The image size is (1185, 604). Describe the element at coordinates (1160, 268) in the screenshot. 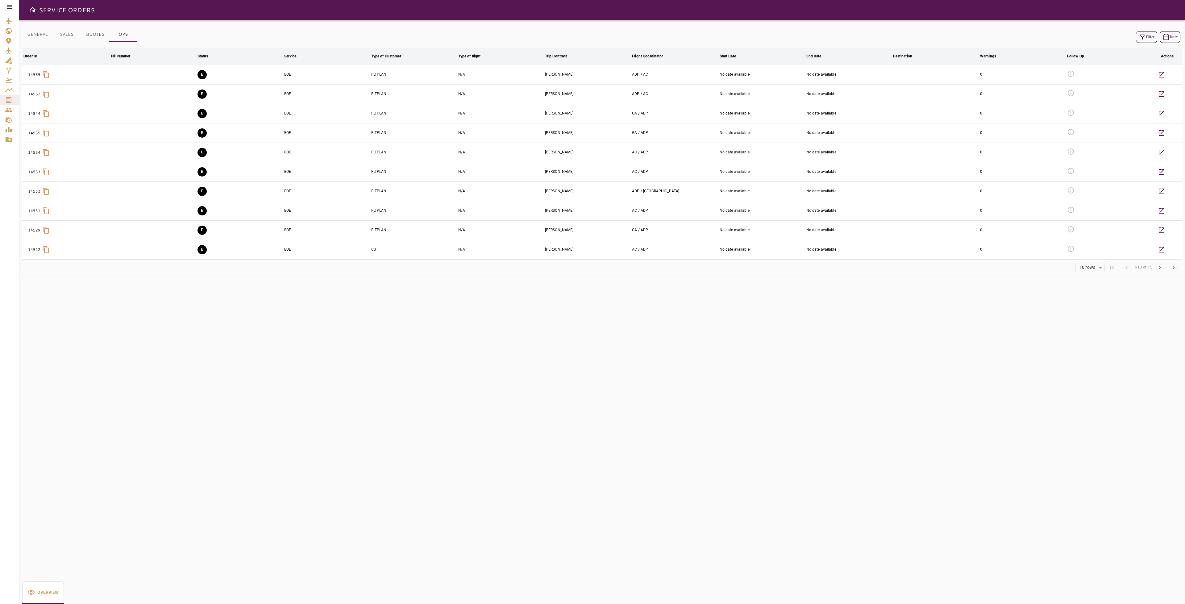

I see `span: Next Page` at that location.